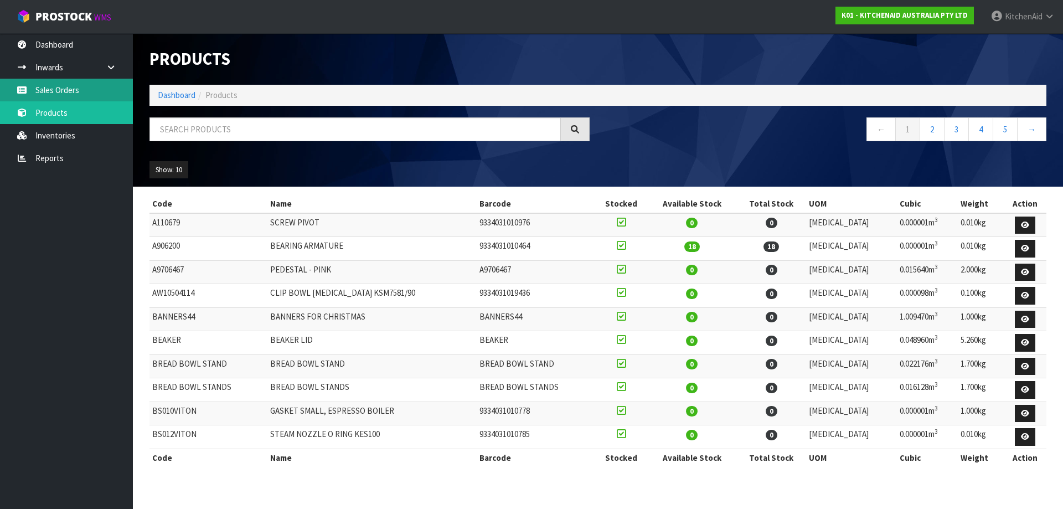 This screenshot has height=509, width=1063. Describe the element at coordinates (208, 437) in the screenshot. I see `td: BS012VITON` at that location.